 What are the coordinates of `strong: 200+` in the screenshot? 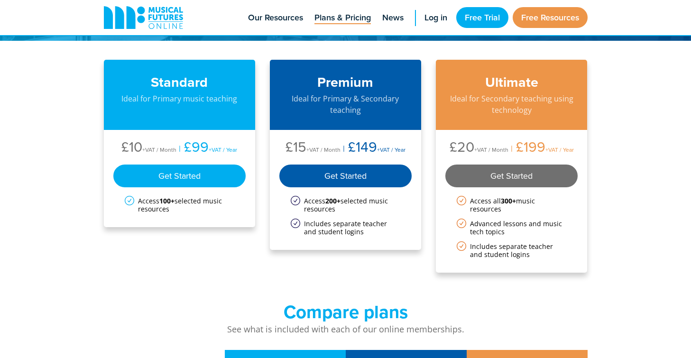 It's located at (333, 201).